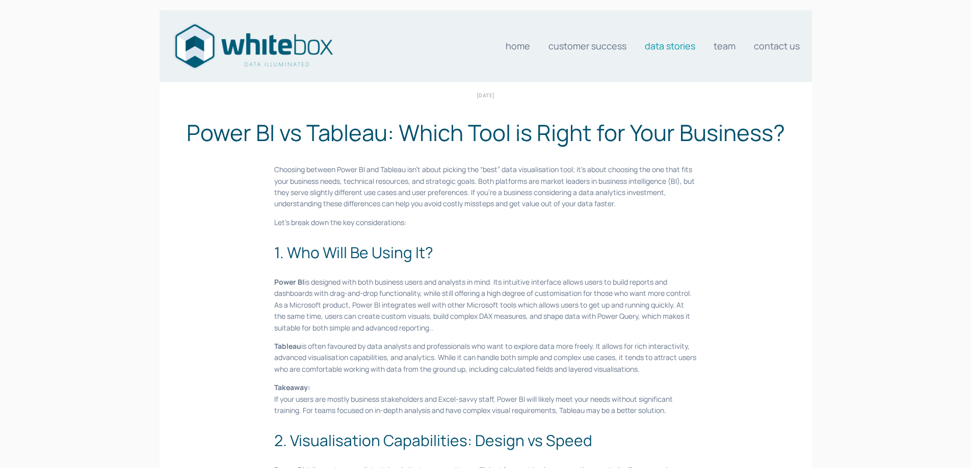 The image size is (971, 468). I want to click on p: is often favoured by data analysts and professionals who want to explore data more freely. It all..., so click(485, 358).